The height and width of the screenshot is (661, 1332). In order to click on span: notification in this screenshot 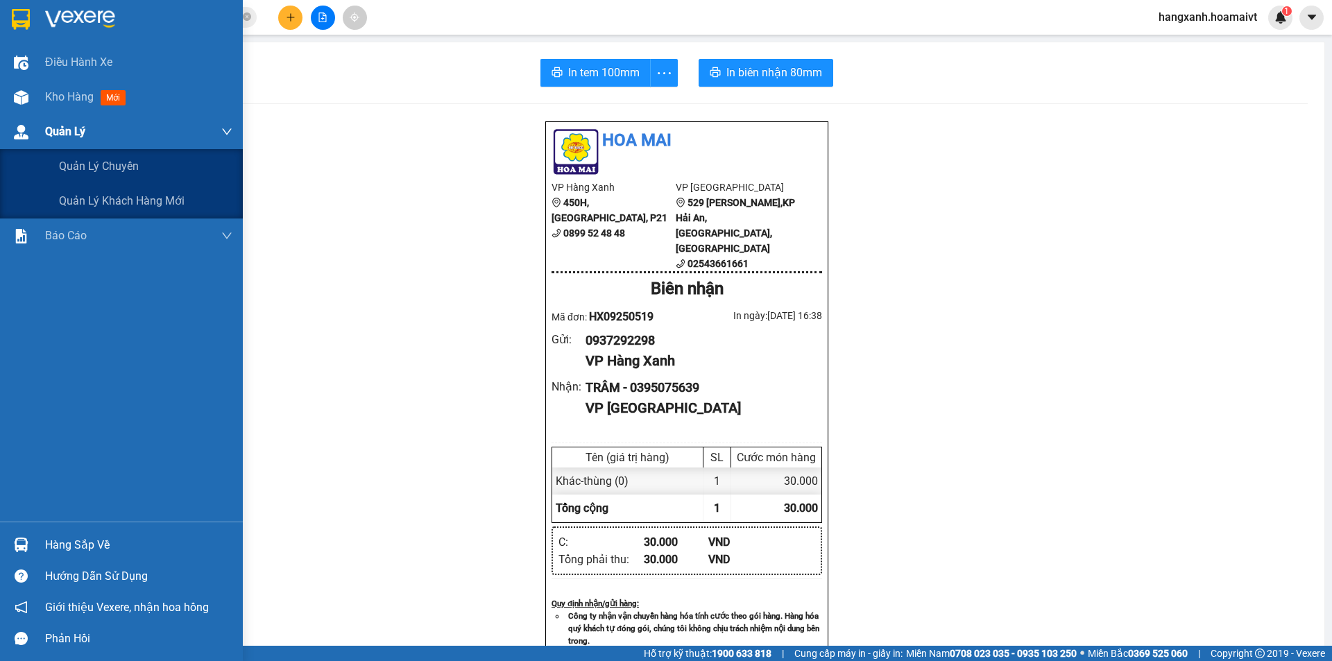, I will do `click(21, 607)`.